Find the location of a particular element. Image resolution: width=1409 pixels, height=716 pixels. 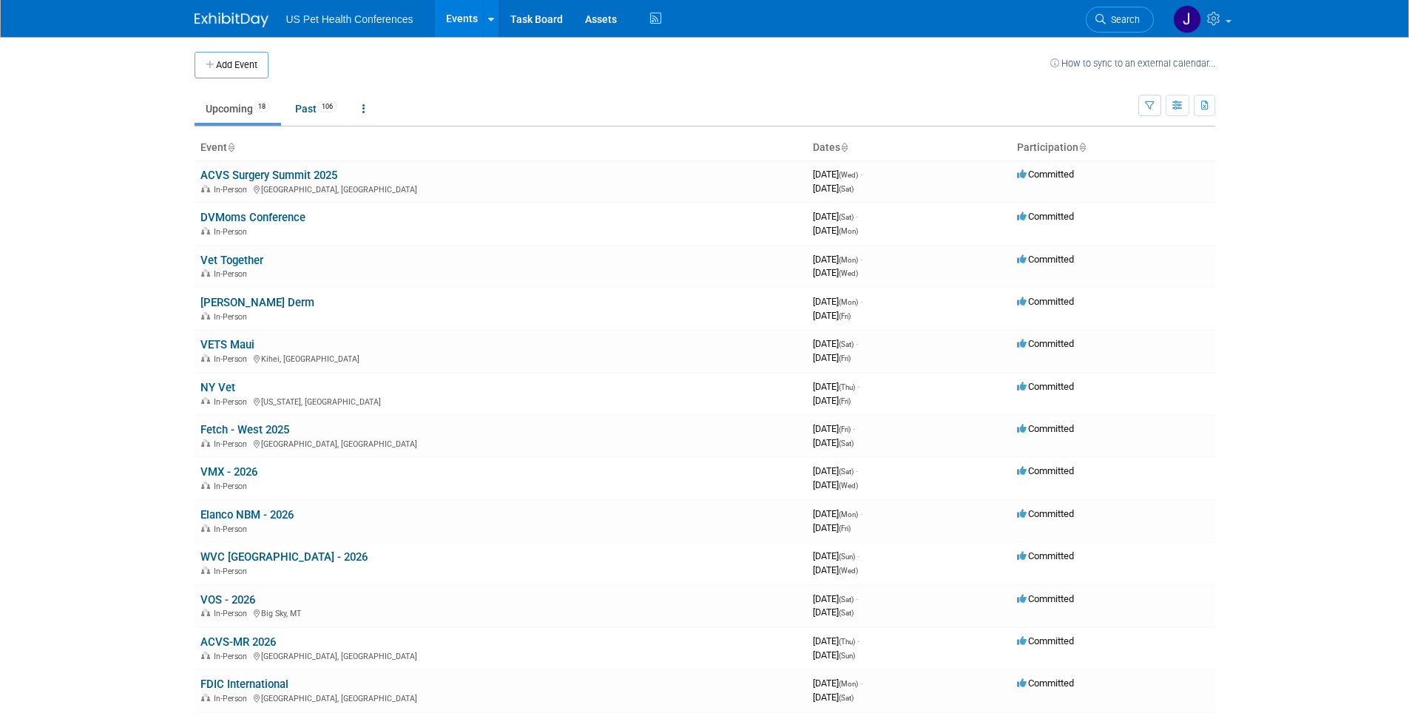

a: Sort by Participation Type is located at coordinates (1082, 147).